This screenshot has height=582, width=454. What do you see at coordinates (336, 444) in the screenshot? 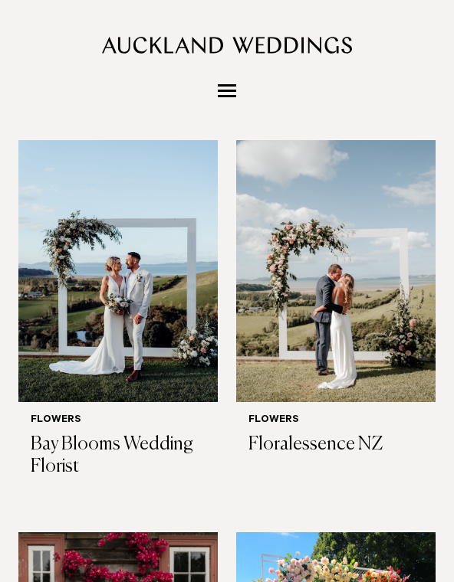
I see `h3: Floralessence NZ` at bounding box center [336, 444].